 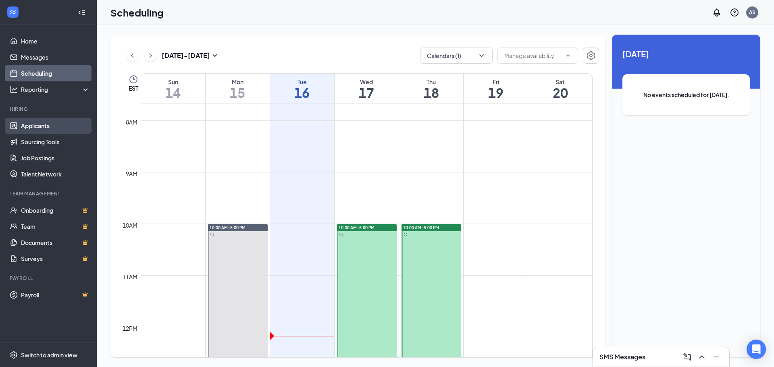 I want to click on h1: 16, so click(x=302, y=93).